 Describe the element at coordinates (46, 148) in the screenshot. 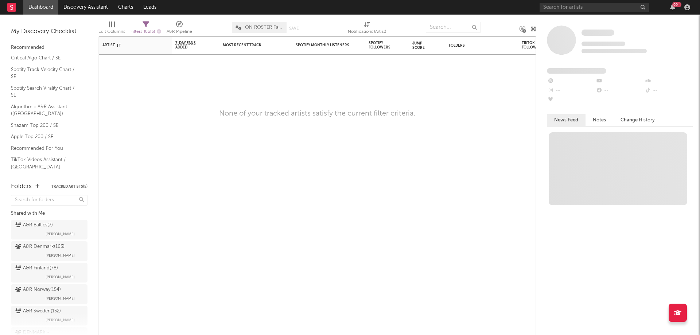

I see `a: Recommended For You` at that location.